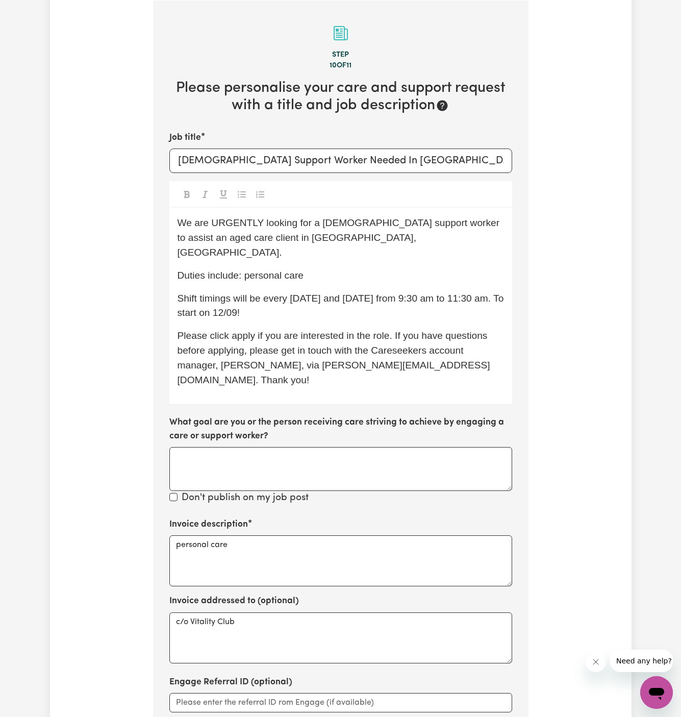 This screenshot has height=717, width=681. I want to click on label: Don't publish on my job post, so click(245, 498).